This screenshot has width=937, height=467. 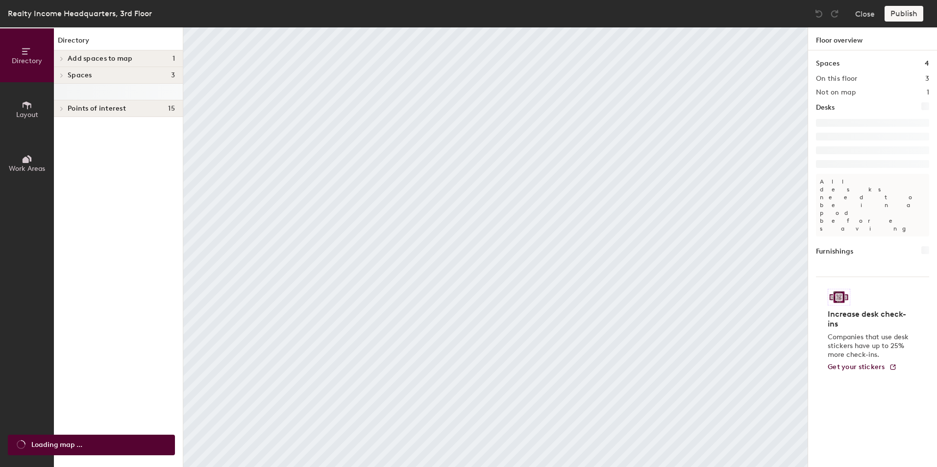 What do you see at coordinates (927, 93) in the screenshot?
I see `h2: 1` at bounding box center [927, 93].